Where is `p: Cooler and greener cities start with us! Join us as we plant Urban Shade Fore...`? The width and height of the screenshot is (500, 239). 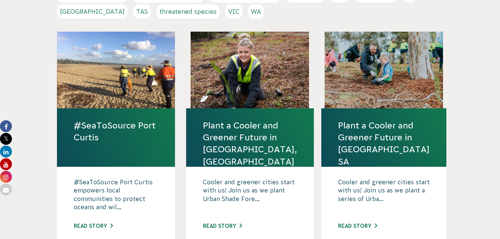 p: Cooler and greener cities start with us! Join us as we plant Urban Shade Fore... is located at coordinates (250, 196).